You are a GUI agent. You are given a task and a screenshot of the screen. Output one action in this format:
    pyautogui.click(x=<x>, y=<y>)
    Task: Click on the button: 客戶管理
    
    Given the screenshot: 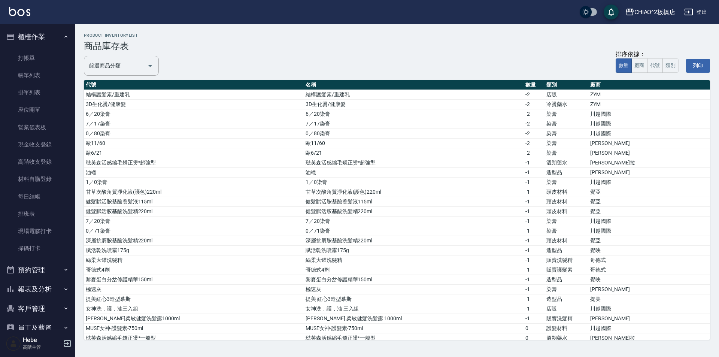 What is the action you would take?
    pyautogui.click(x=37, y=309)
    